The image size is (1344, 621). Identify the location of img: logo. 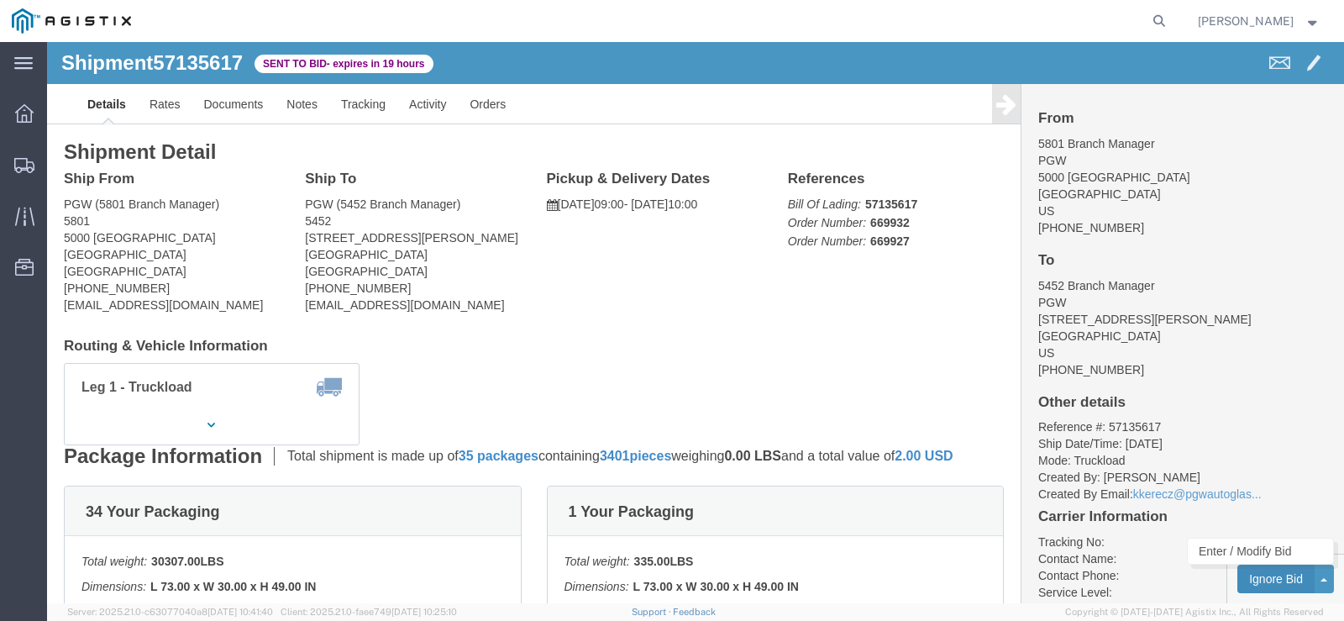
(71, 21).